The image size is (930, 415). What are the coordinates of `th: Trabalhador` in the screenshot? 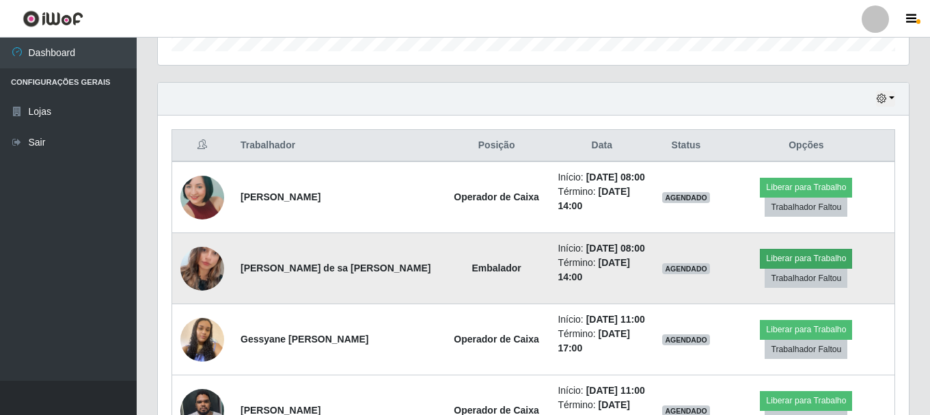 It's located at (337, 145).